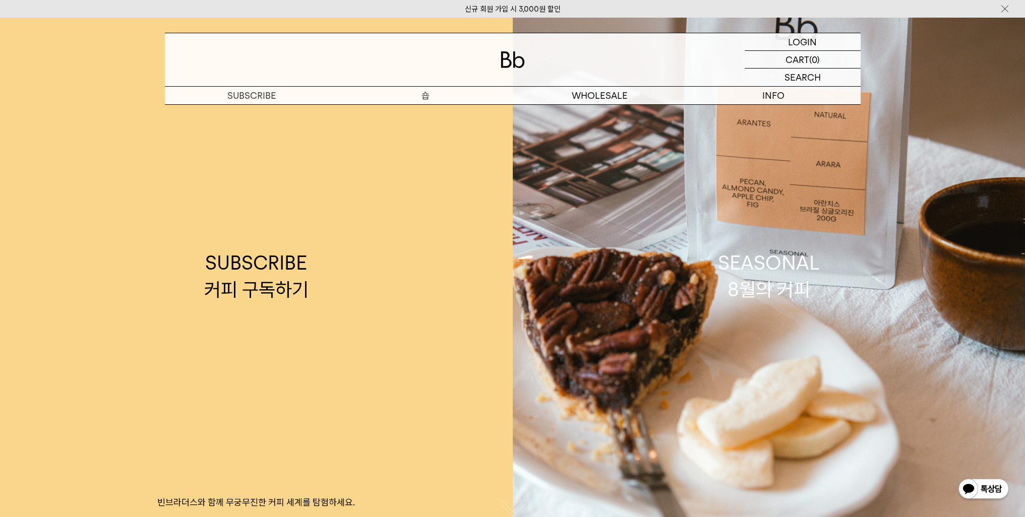  Describe the element at coordinates (513, 59) in the screenshot. I see `img: 로고` at that location.